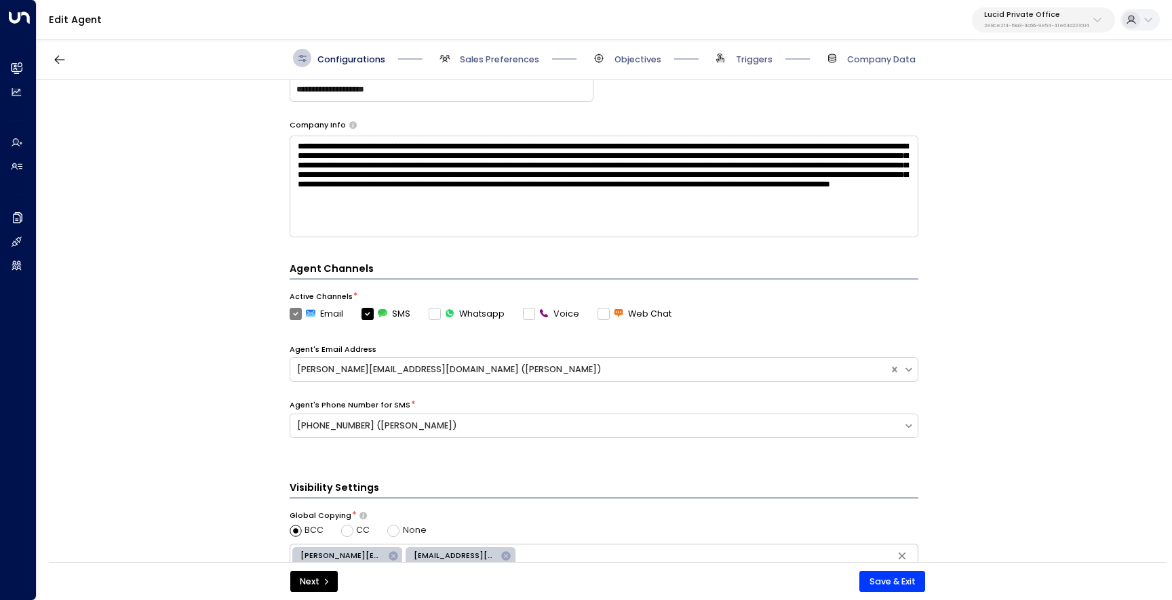  I want to click on p: Lucid Private Office, so click(1036, 15).